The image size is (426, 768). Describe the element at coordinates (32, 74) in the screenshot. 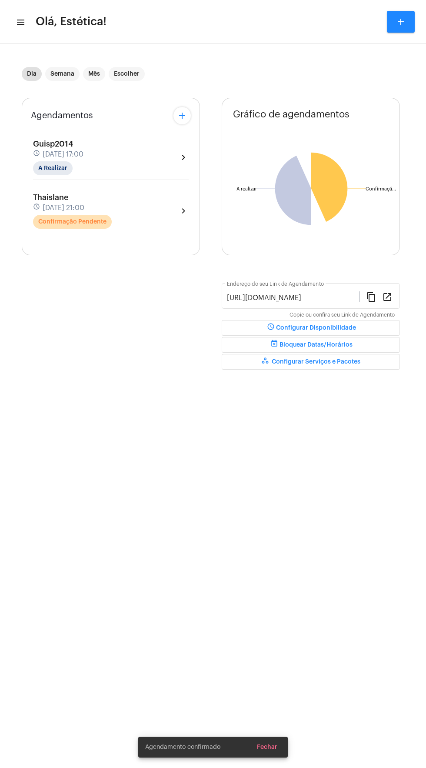

I see `mat-chip: Dia` at that location.